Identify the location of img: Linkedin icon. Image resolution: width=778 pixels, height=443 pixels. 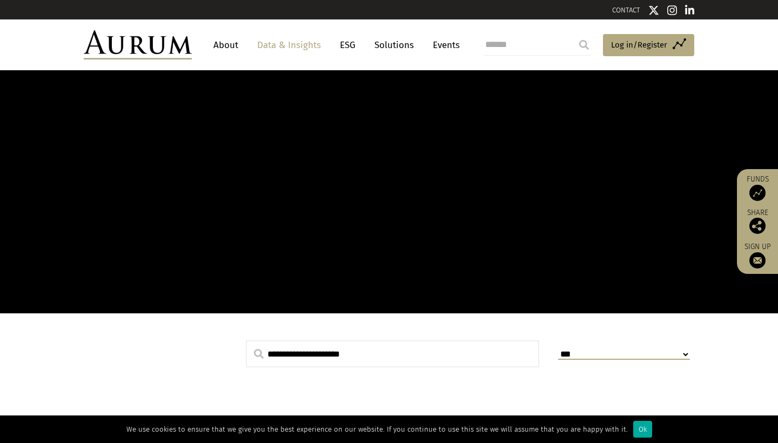
(690, 10).